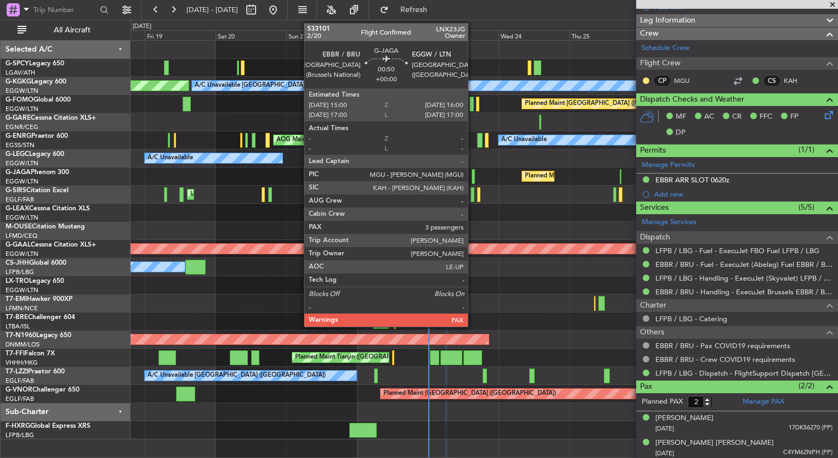  I want to click on a: LTBA/ISL, so click(18, 326).